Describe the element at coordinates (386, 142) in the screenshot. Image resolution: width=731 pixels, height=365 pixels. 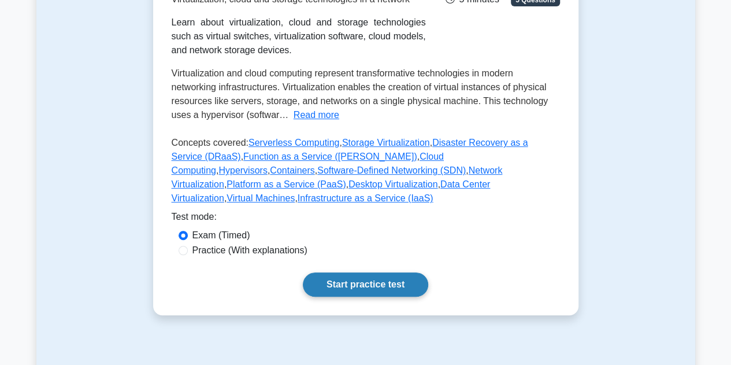
I see `a: Storage Virtualization` at that location.